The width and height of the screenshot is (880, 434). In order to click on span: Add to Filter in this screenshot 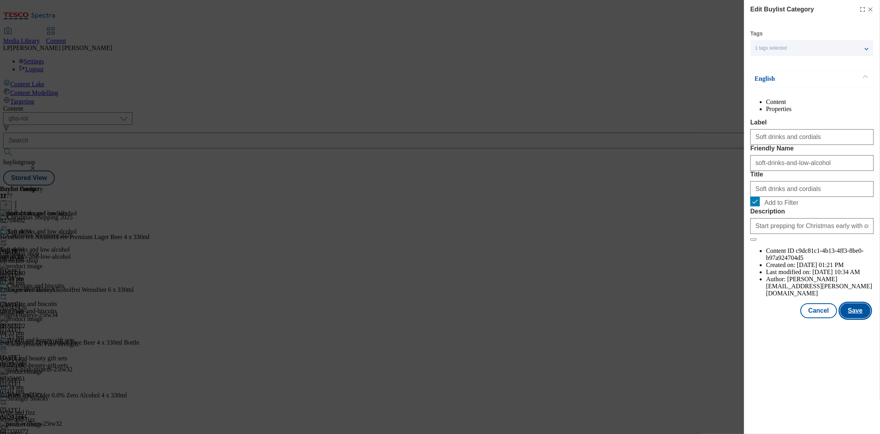, I will do `click(781, 203)`.